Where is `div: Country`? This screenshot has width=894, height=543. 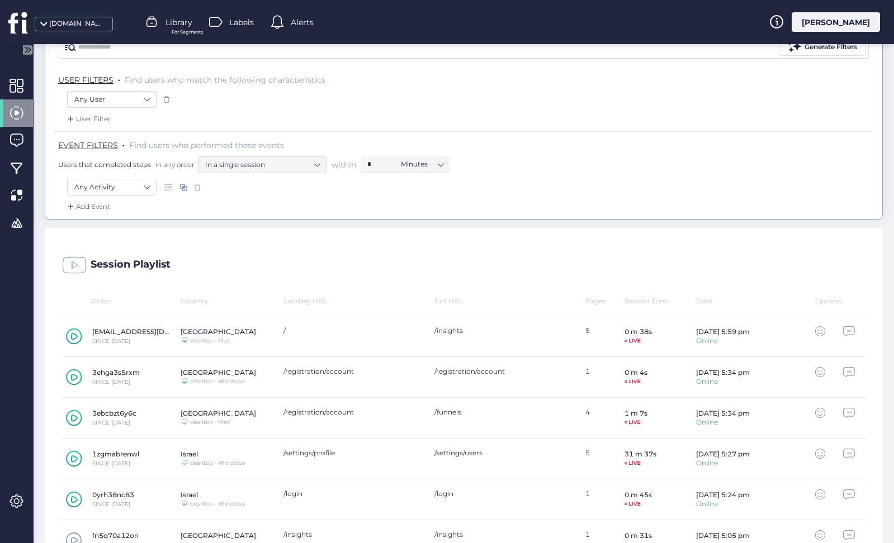 div: Country is located at coordinates (232, 301).